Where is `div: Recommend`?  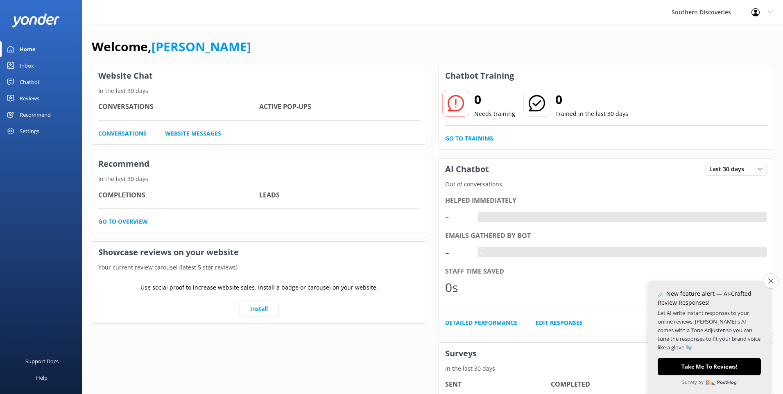
div: Recommend is located at coordinates (35, 115).